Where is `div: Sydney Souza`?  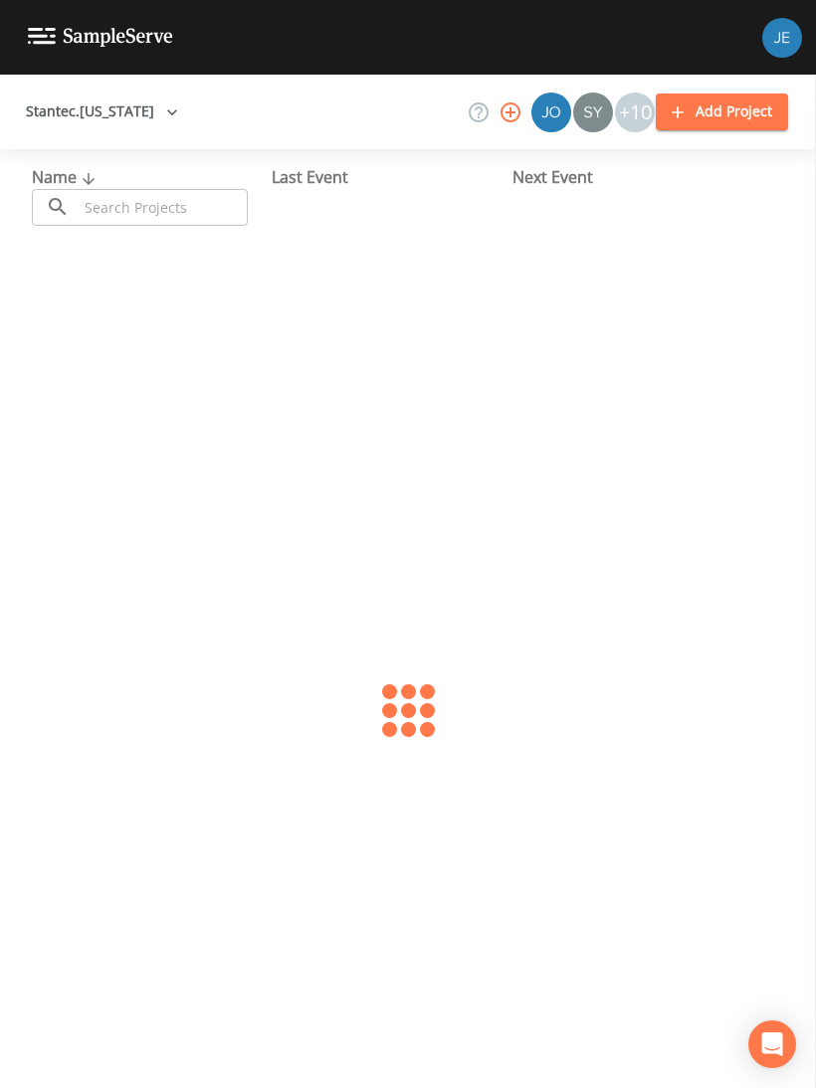
div: Sydney Souza is located at coordinates (593, 112).